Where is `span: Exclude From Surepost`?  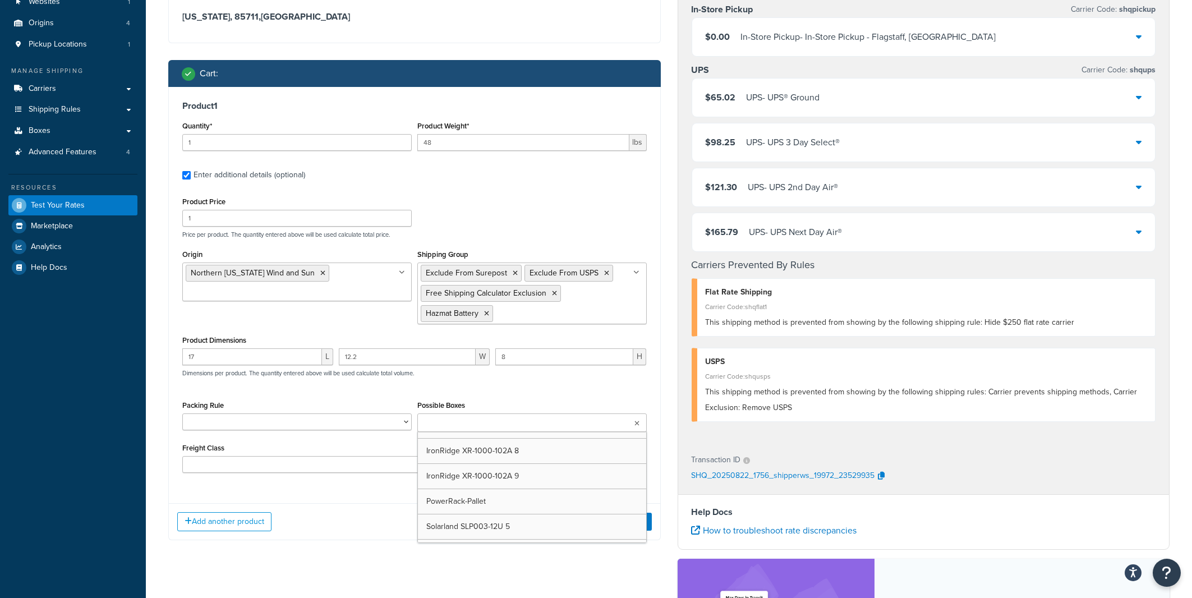
span: Exclude From Surepost is located at coordinates (466, 273).